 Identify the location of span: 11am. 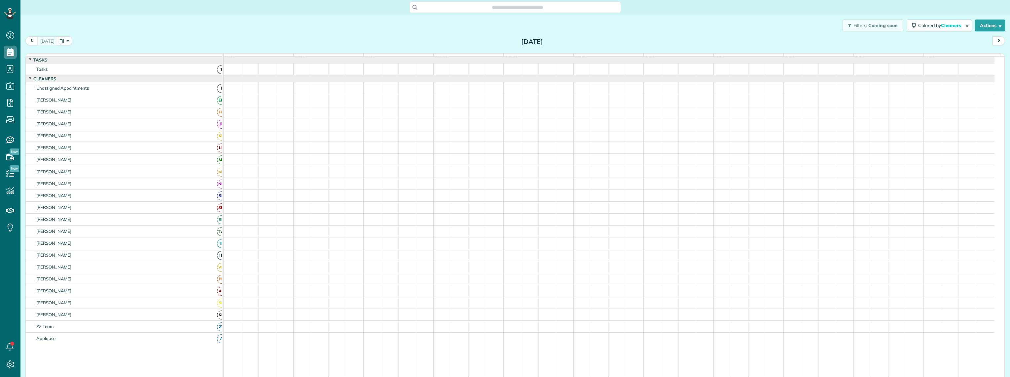
(511, 57).